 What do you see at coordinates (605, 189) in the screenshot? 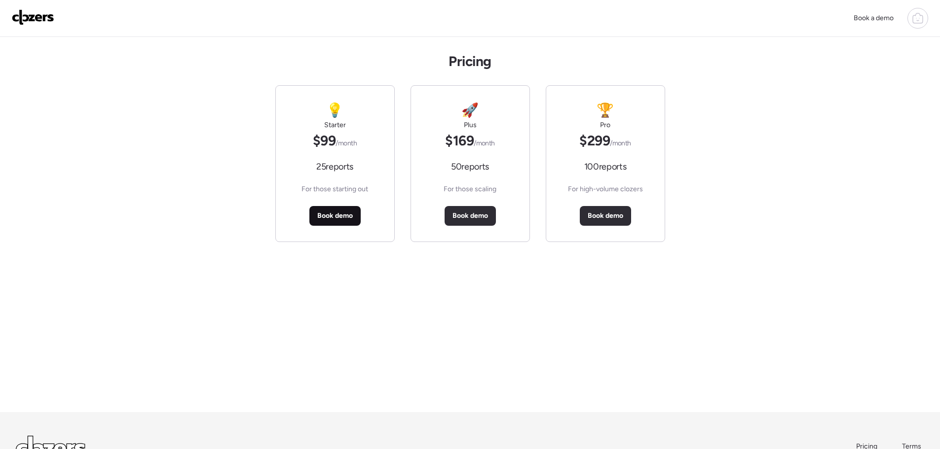
I see `span: For high-volume clozers` at bounding box center [605, 189].